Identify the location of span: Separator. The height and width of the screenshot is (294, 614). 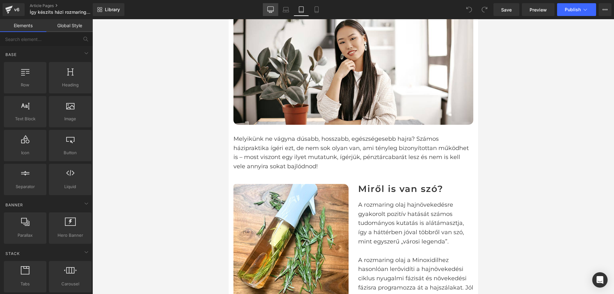
(25, 187).